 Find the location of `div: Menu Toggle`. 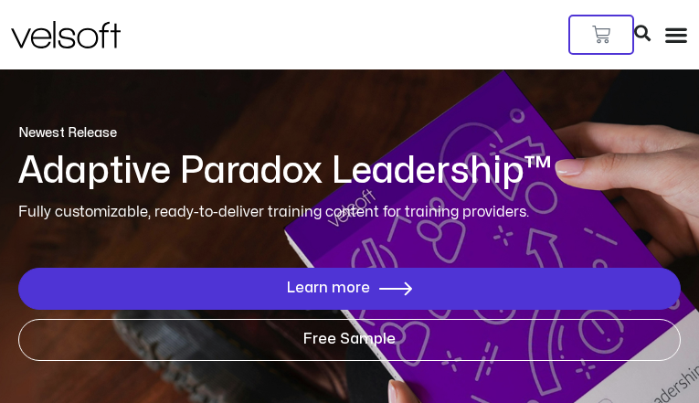

div: Menu Toggle is located at coordinates (676, 35).